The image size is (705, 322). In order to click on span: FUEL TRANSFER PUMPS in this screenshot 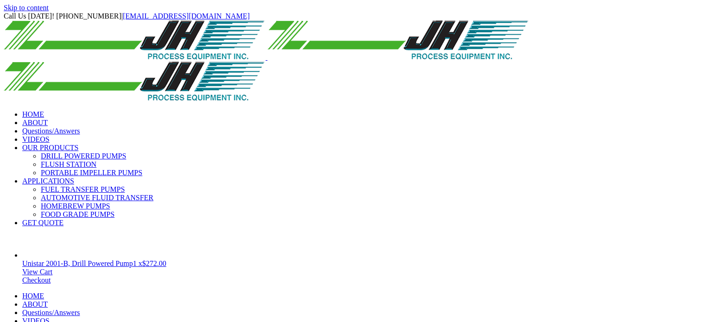, I will do `click(82, 189)`.